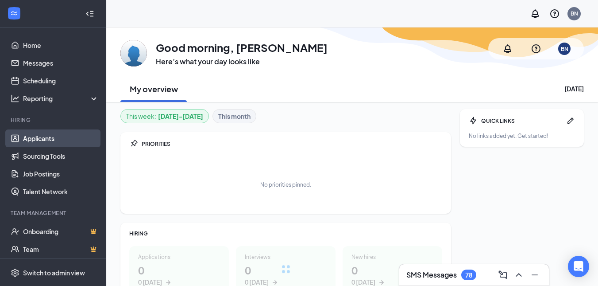  Describe the element at coordinates (522, 136) in the screenshot. I see `div: No links added yet. Get started!` at that location.